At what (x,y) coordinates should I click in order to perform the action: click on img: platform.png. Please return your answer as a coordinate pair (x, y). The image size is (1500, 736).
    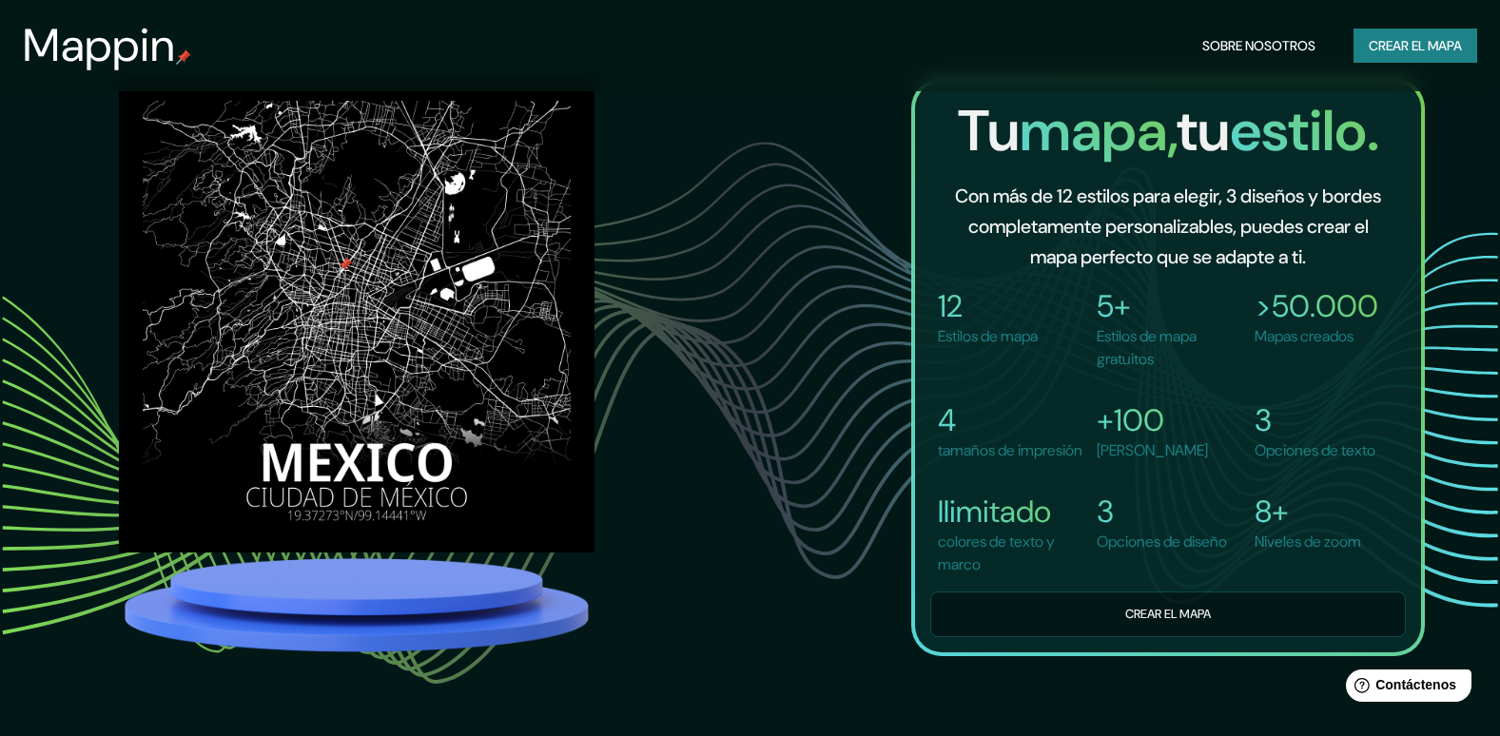
    Looking at the image, I should click on (357, 605).